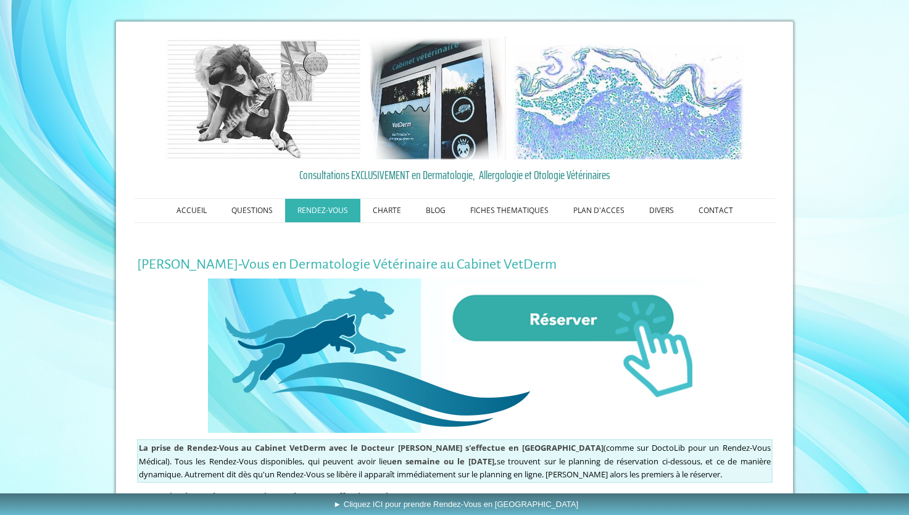  Describe the element at coordinates (599, 211) in the screenshot. I see `a: PLAN D'ACCES` at that location.